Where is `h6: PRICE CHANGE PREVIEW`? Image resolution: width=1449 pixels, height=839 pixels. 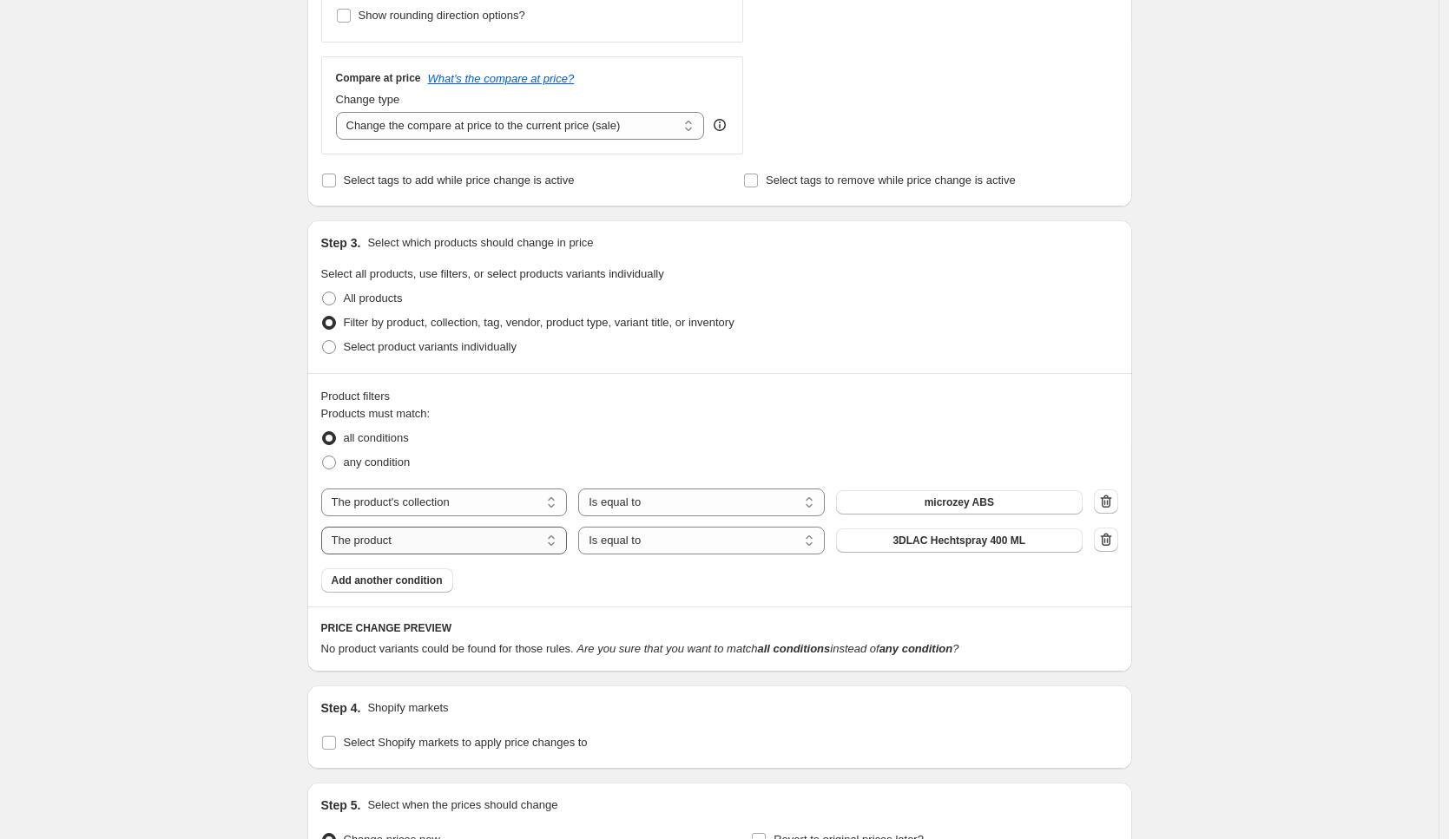 h6: PRICE CHANGE PREVIEW is located at coordinates (720, 628).